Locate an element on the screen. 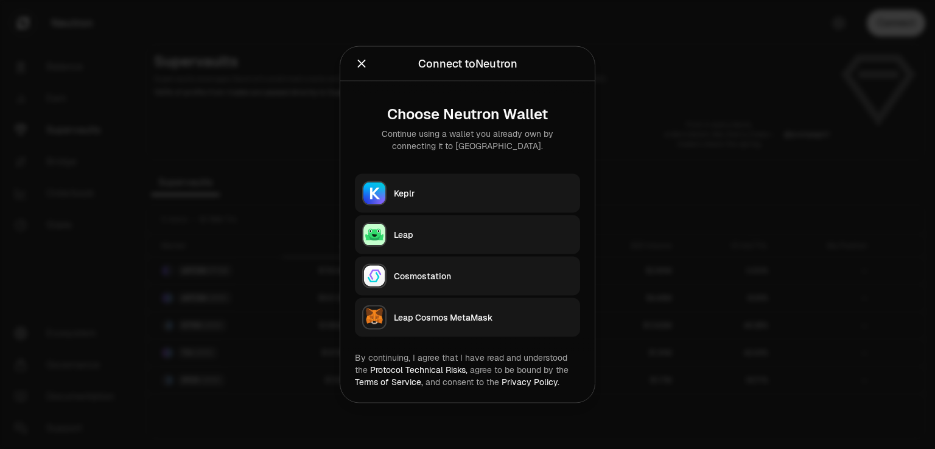  img: Leap is located at coordinates (375, 235).